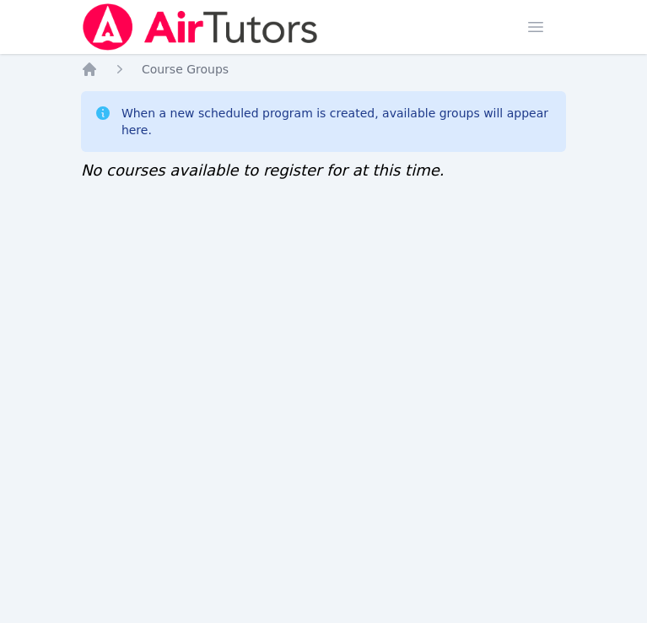 The image size is (647, 623). What do you see at coordinates (262, 170) in the screenshot?
I see `span: No courses available to register for at this time.` at bounding box center [262, 170].